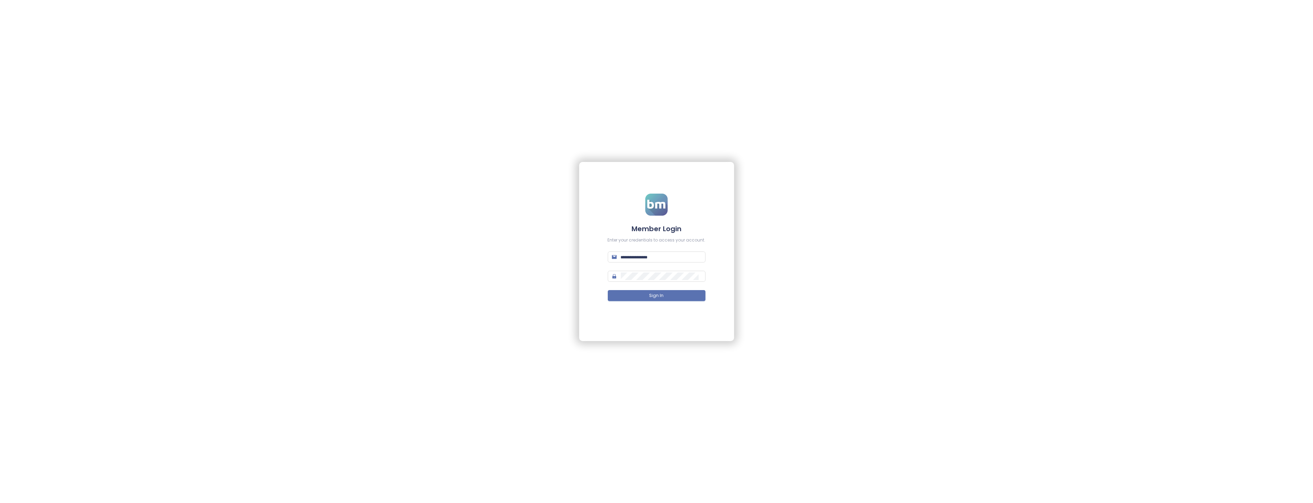  I want to click on h4: Member Login, so click(657, 229).